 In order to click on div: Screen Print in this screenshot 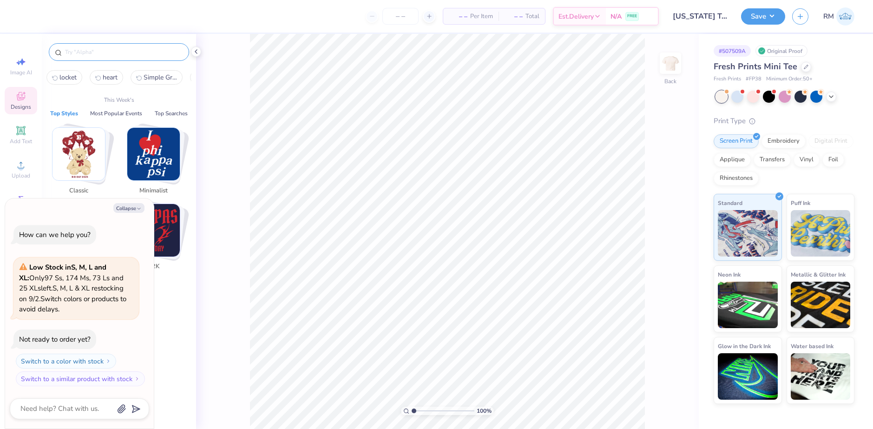, I will do `click(736, 141)`.